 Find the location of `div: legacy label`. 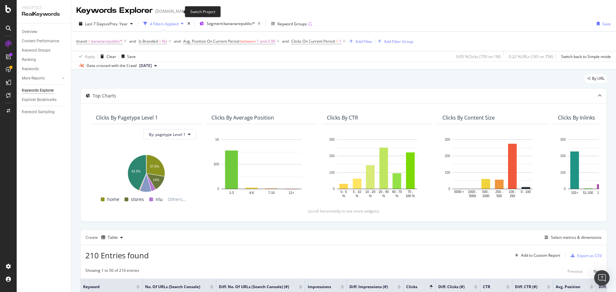

div: legacy label is located at coordinates (596, 79).